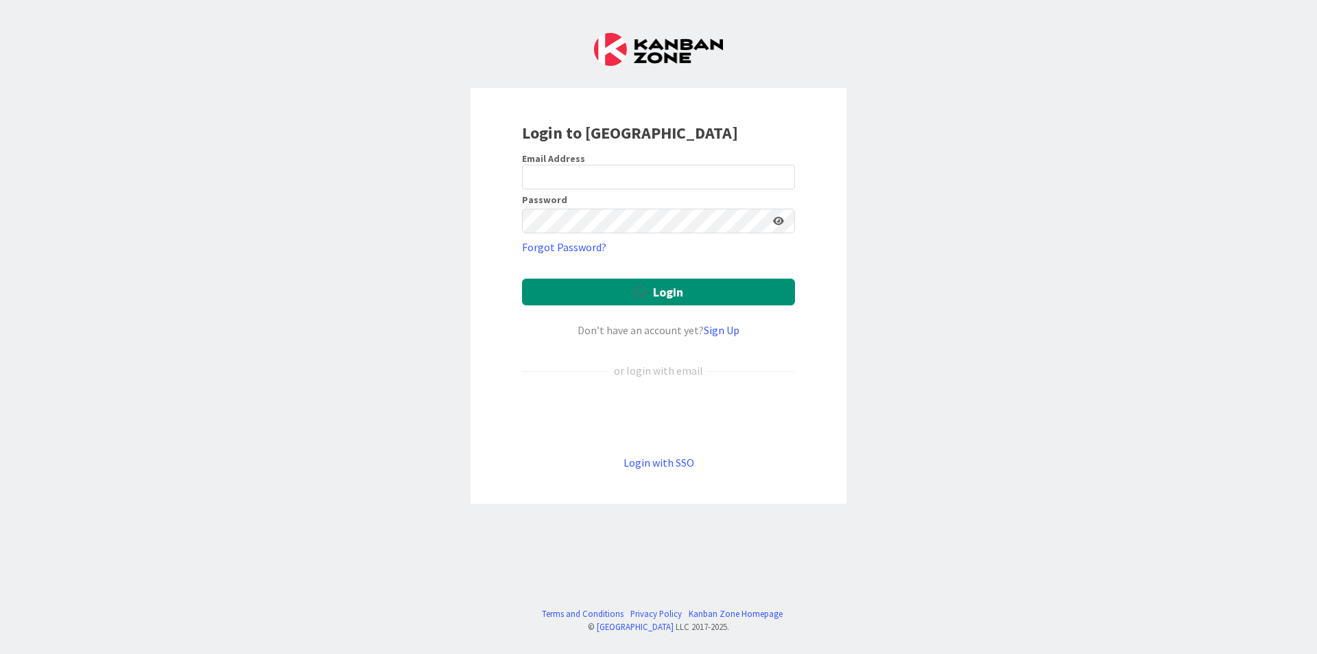  I want to click on a: Sign Up, so click(722, 330).